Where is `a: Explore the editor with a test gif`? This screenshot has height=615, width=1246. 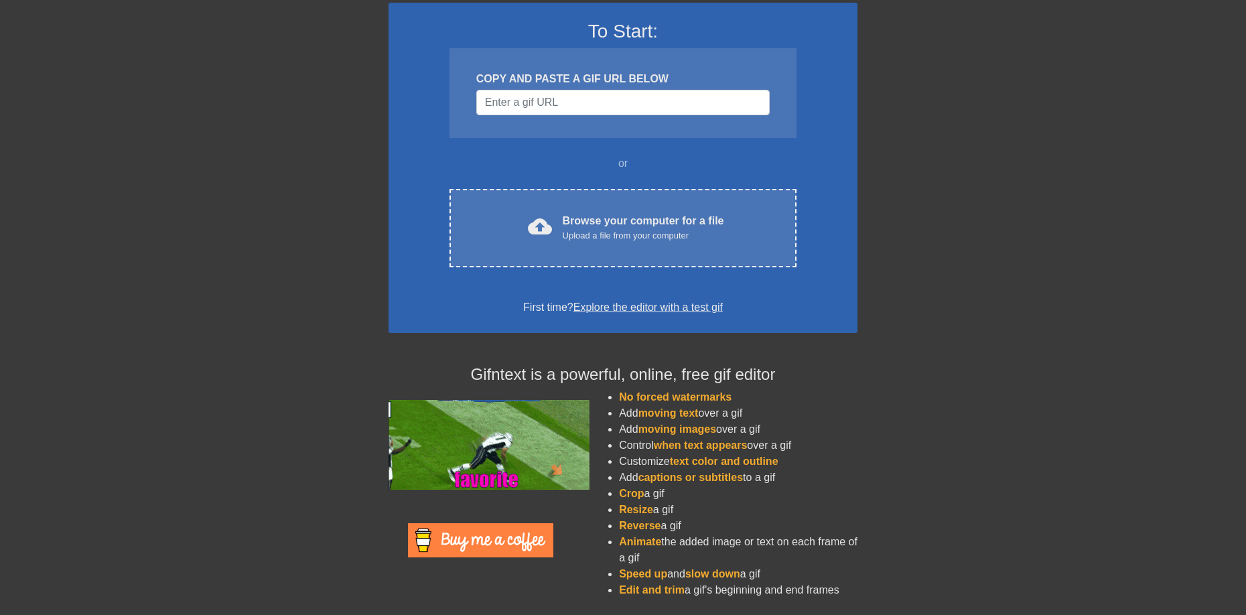 a: Explore the editor with a test gif is located at coordinates (648, 307).